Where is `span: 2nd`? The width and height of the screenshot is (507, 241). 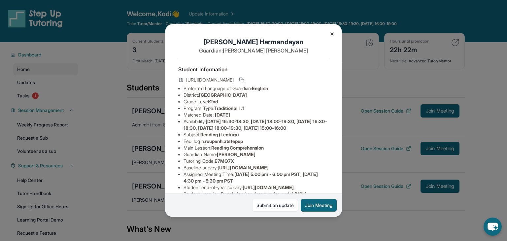
span: 2nd is located at coordinates (214, 101).